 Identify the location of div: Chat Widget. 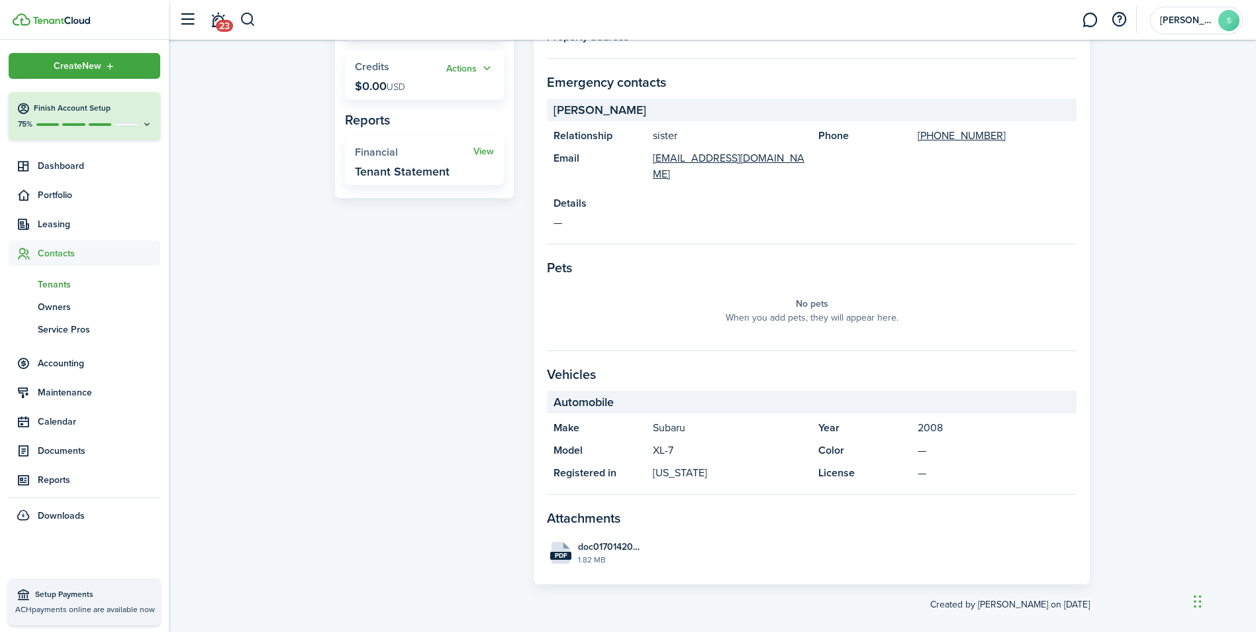
(1223, 600).